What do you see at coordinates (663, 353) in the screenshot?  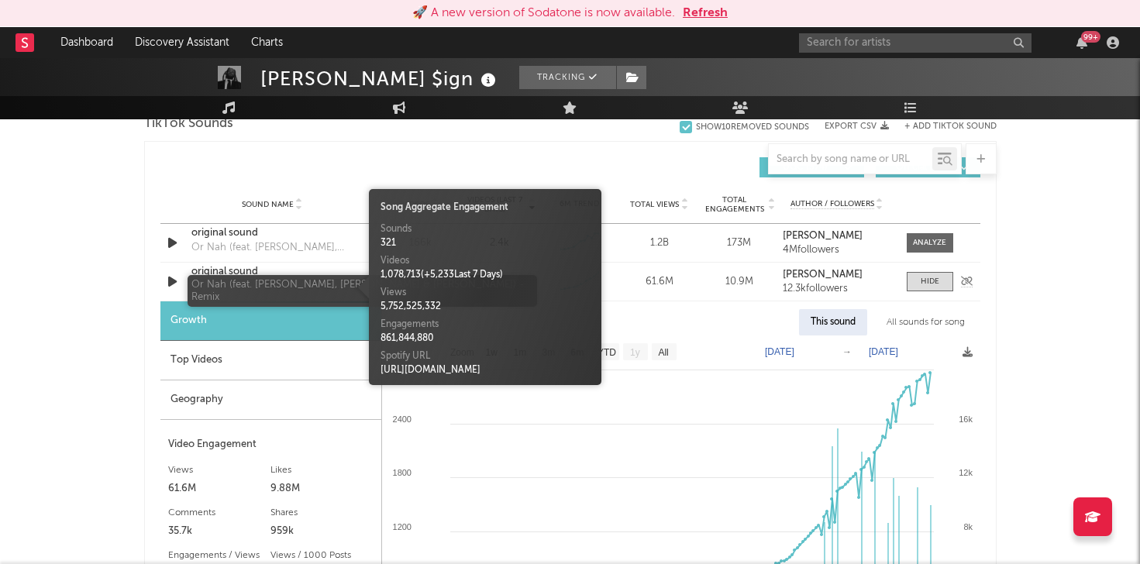 I see `text: All` at bounding box center [663, 353].